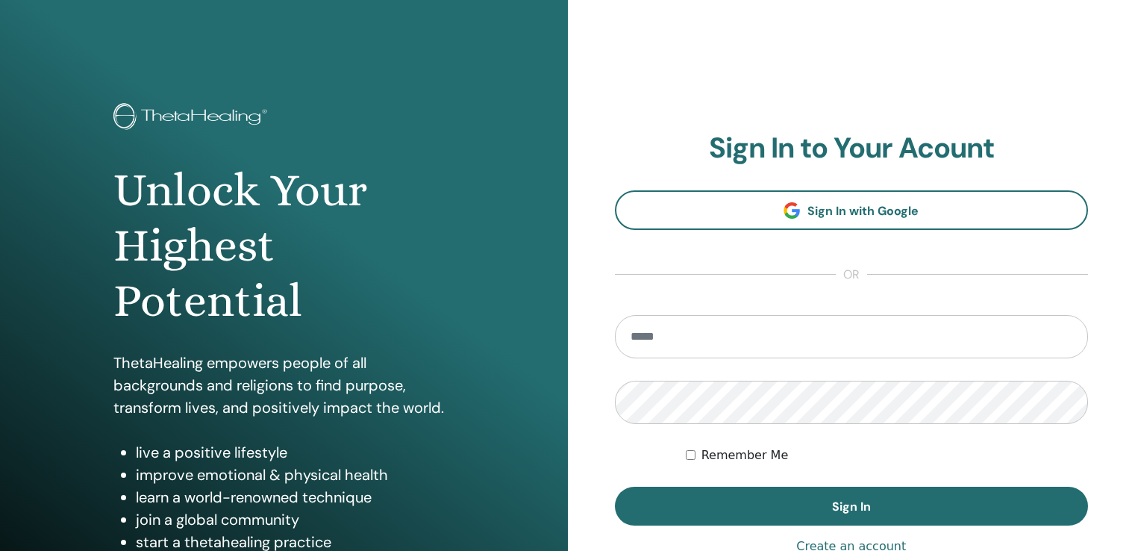 The height and width of the screenshot is (551, 1135). I want to click on button: Sign In, so click(852, 506).